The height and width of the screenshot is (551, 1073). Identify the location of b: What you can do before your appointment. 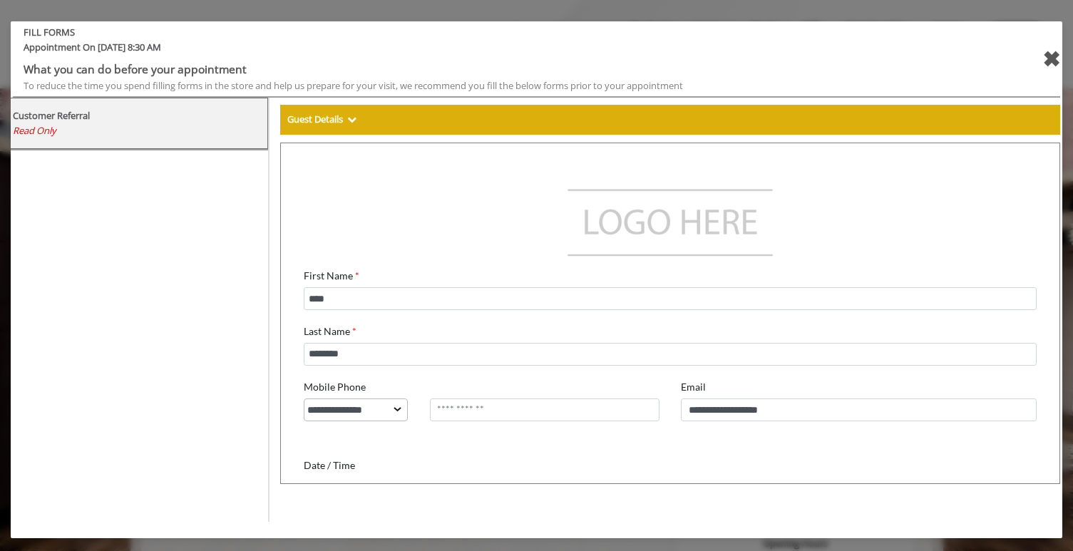
(135, 69).